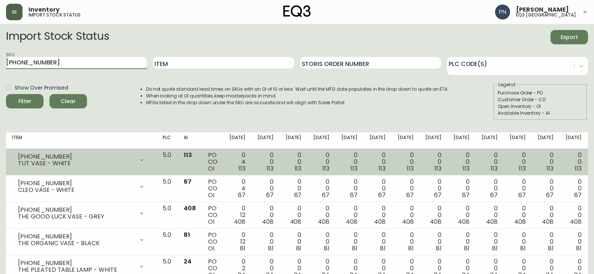 This screenshot has height=274, width=594. I want to click on div: Purchase Order - PO, so click(541, 93).